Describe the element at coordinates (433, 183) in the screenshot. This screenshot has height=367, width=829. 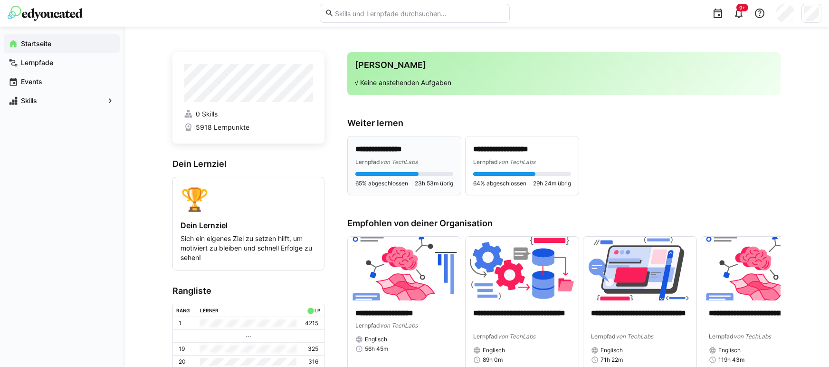
I see `span: 23h 53m übrig` at that location.